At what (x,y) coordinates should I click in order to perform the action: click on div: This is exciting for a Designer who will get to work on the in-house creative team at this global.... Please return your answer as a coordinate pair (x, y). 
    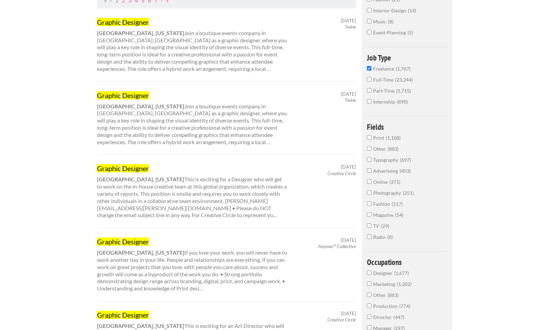
    Looking at the image, I should click on (193, 191).